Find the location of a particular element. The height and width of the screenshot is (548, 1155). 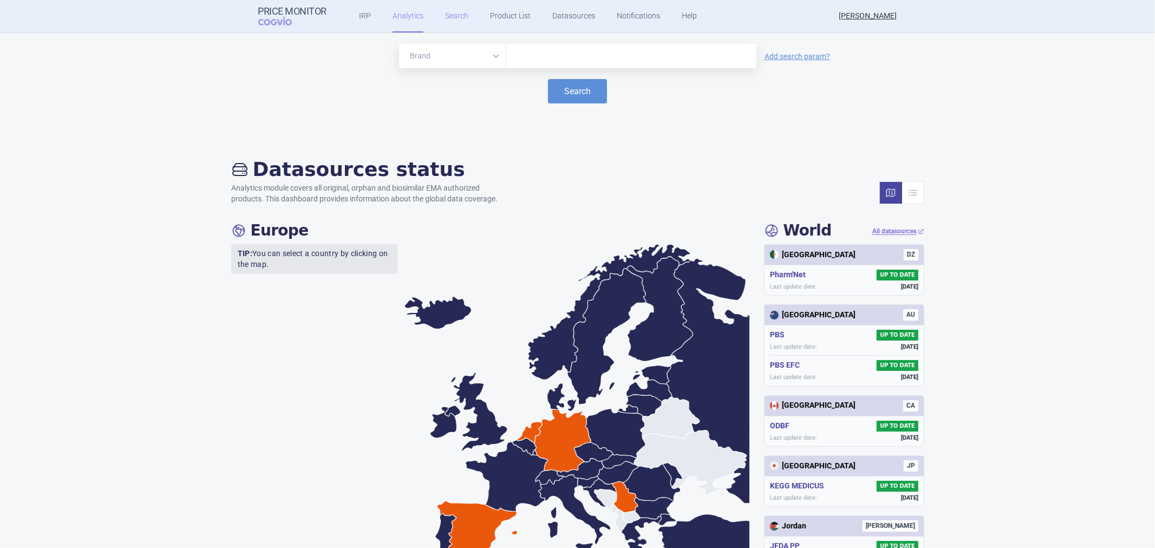

span: AU is located at coordinates (911, 315).